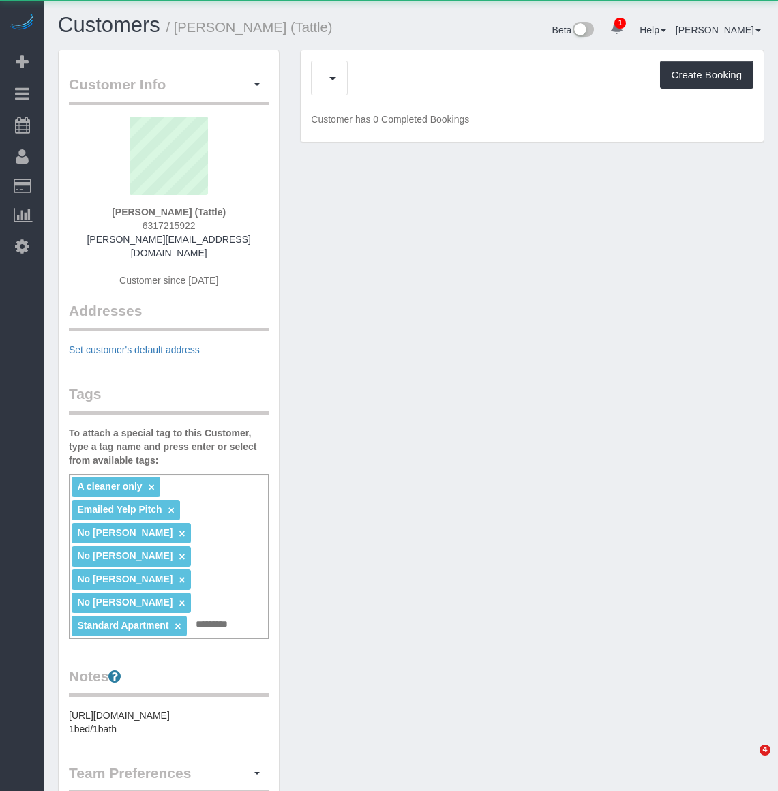  I want to click on span: Emailed Yelp Pitch, so click(119, 509).